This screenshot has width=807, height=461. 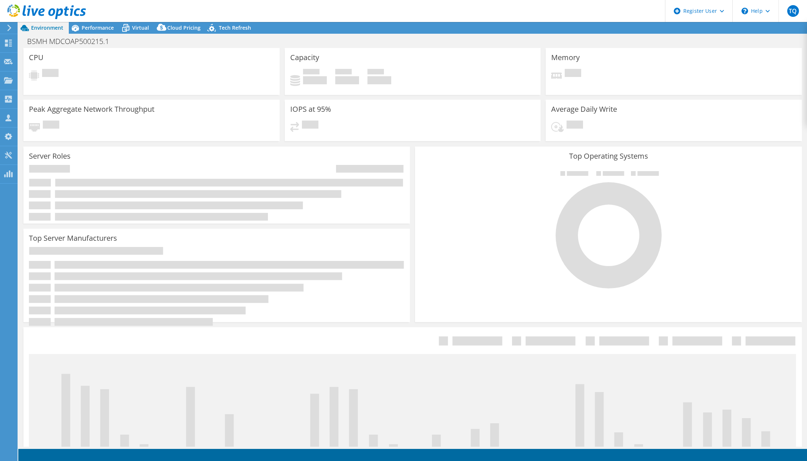 What do you see at coordinates (584, 109) in the screenshot?
I see `h3: Average Daily Write` at bounding box center [584, 109].